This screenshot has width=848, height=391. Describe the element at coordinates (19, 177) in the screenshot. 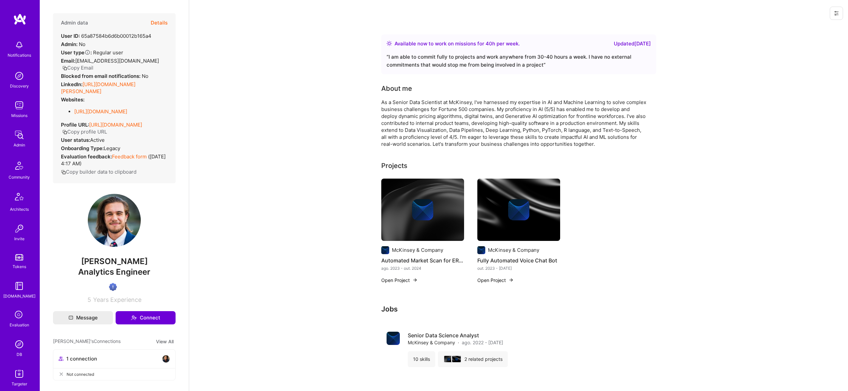

I see `div: Community` at that location.